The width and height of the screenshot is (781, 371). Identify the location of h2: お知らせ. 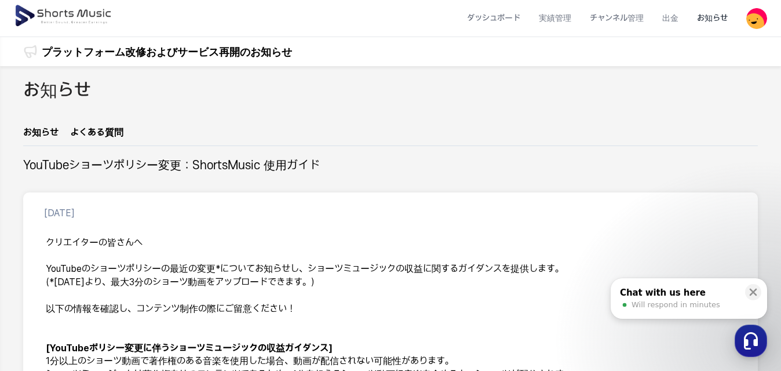
(57, 90).